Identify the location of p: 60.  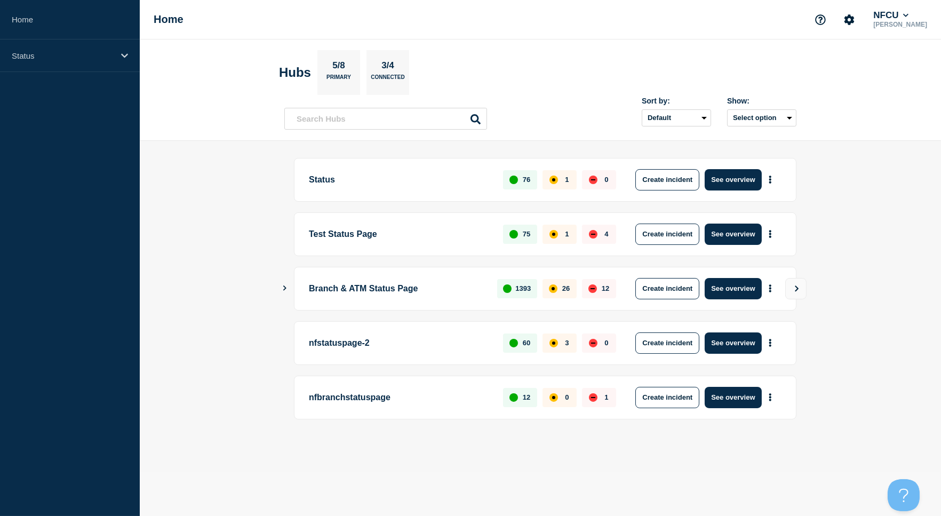
(526, 342).